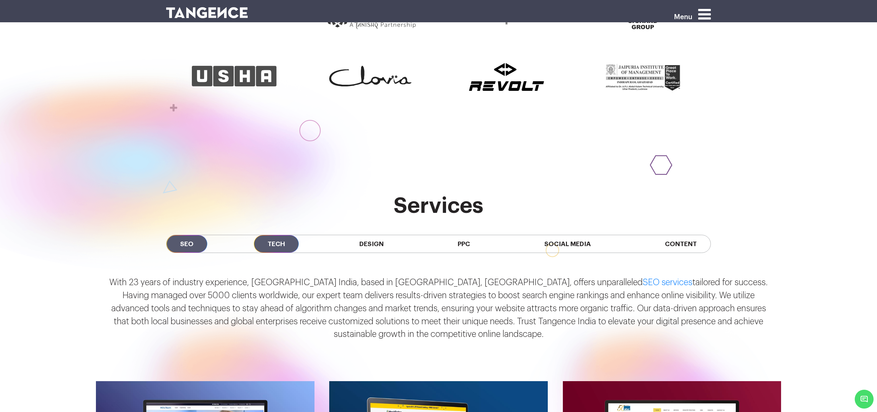 The height and width of the screenshot is (412, 877). Describe the element at coordinates (371, 243) in the screenshot. I see `span: Design` at that location.